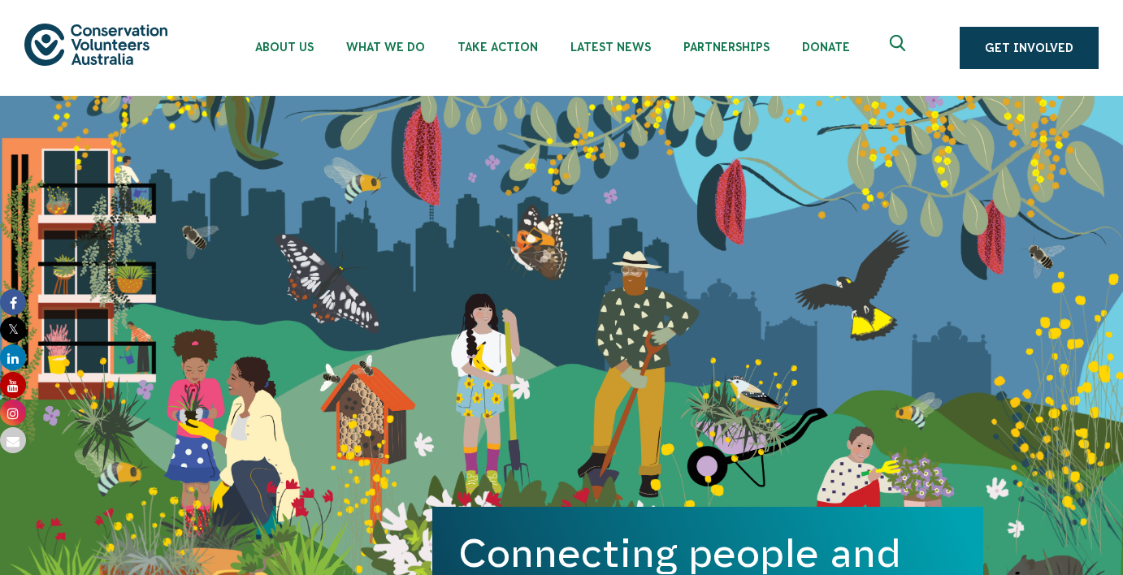  What do you see at coordinates (96, 44) in the screenshot?
I see `img: logo.svg` at bounding box center [96, 44].